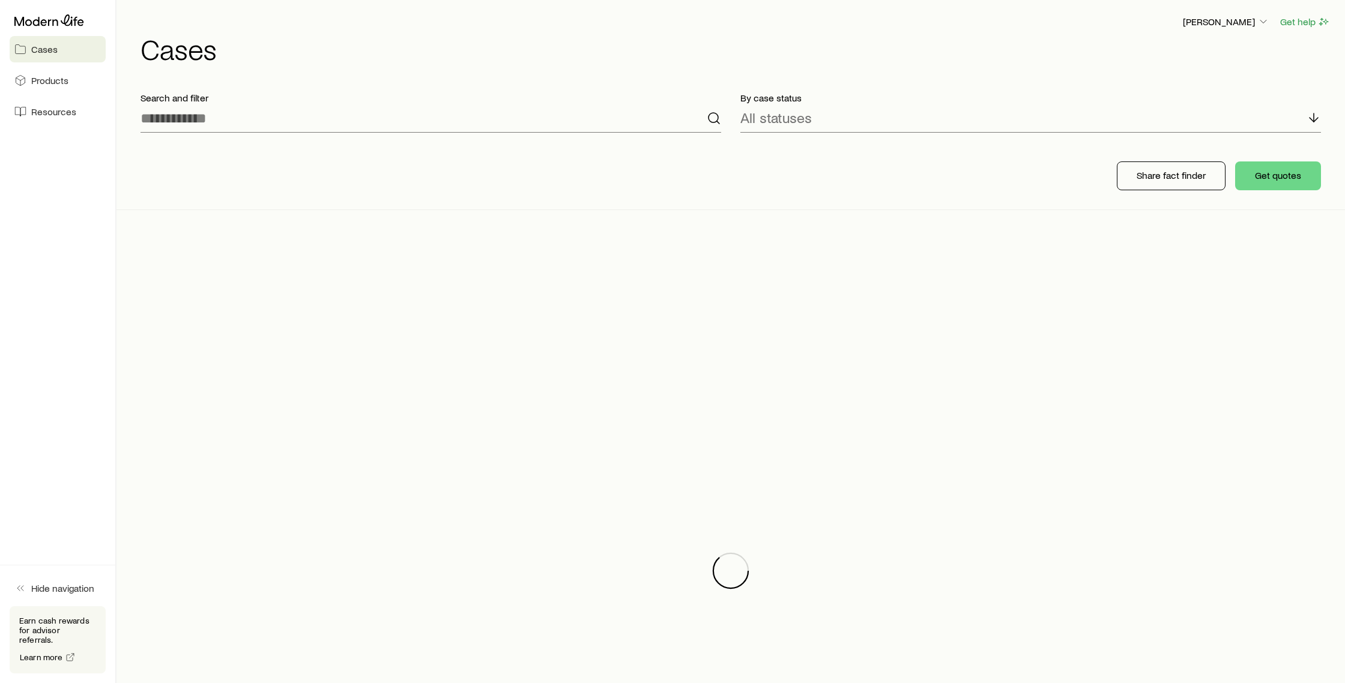 The height and width of the screenshot is (683, 1345). Describe the element at coordinates (776, 118) in the screenshot. I see `p: All statuses` at that location.